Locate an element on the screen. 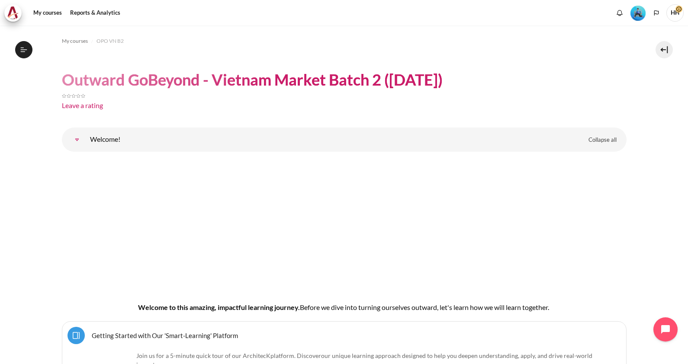  a: Architeck Architeck is located at coordinates (15, 13).